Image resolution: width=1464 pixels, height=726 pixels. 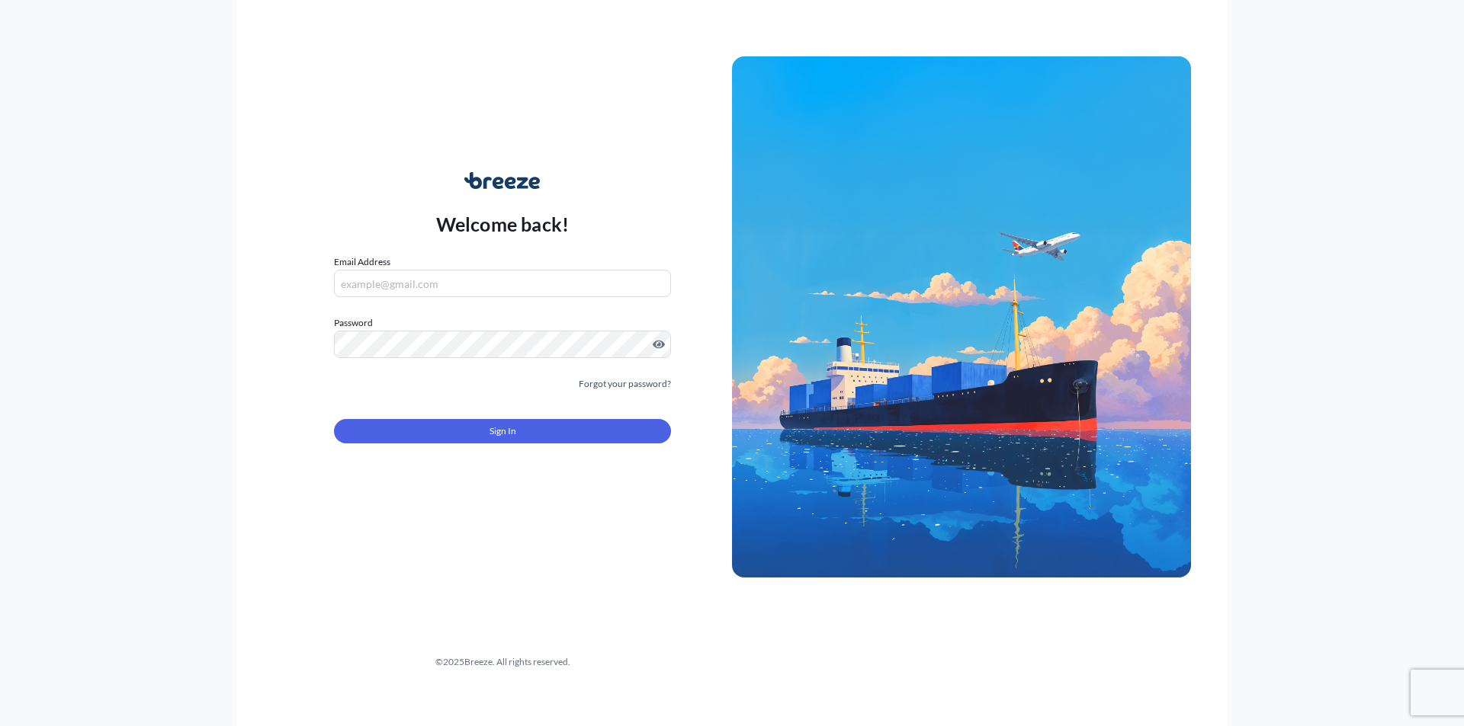 I want to click on label: Email Address, so click(x=362, y=262).